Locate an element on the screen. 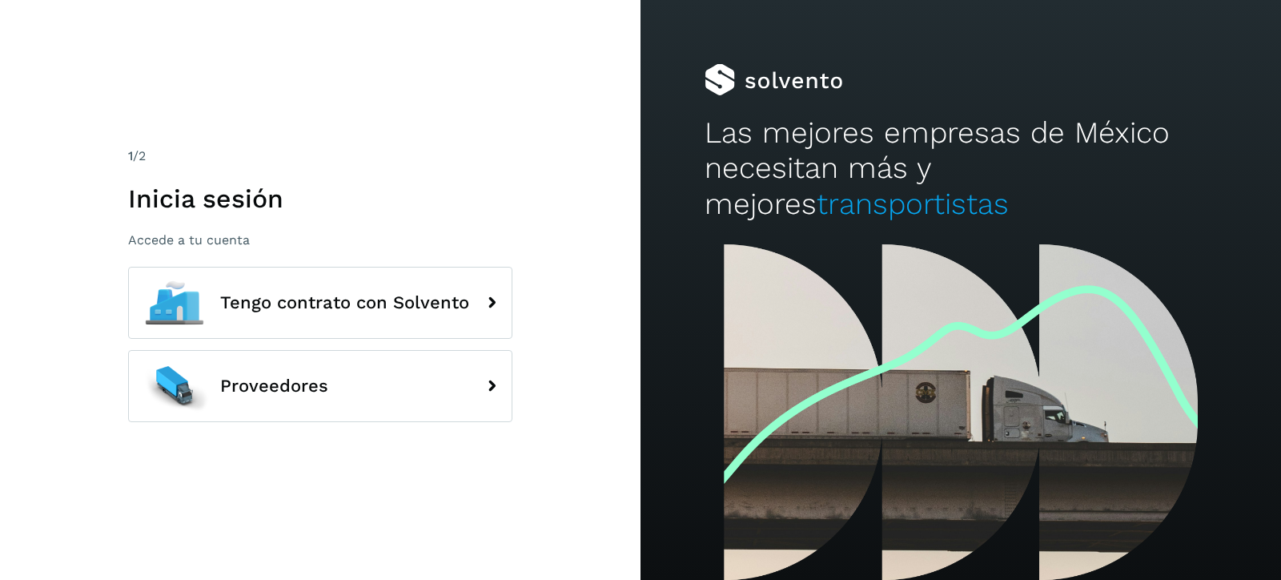 The width and height of the screenshot is (1281, 580). button: Tengo contrato con Solvento is located at coordinates (320, 303).